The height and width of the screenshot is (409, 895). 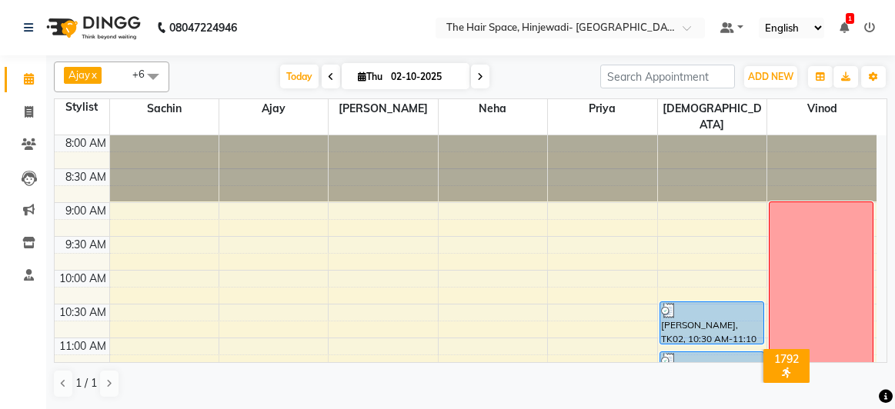 I want to click on span: Thu, so click(x=370, y=76).